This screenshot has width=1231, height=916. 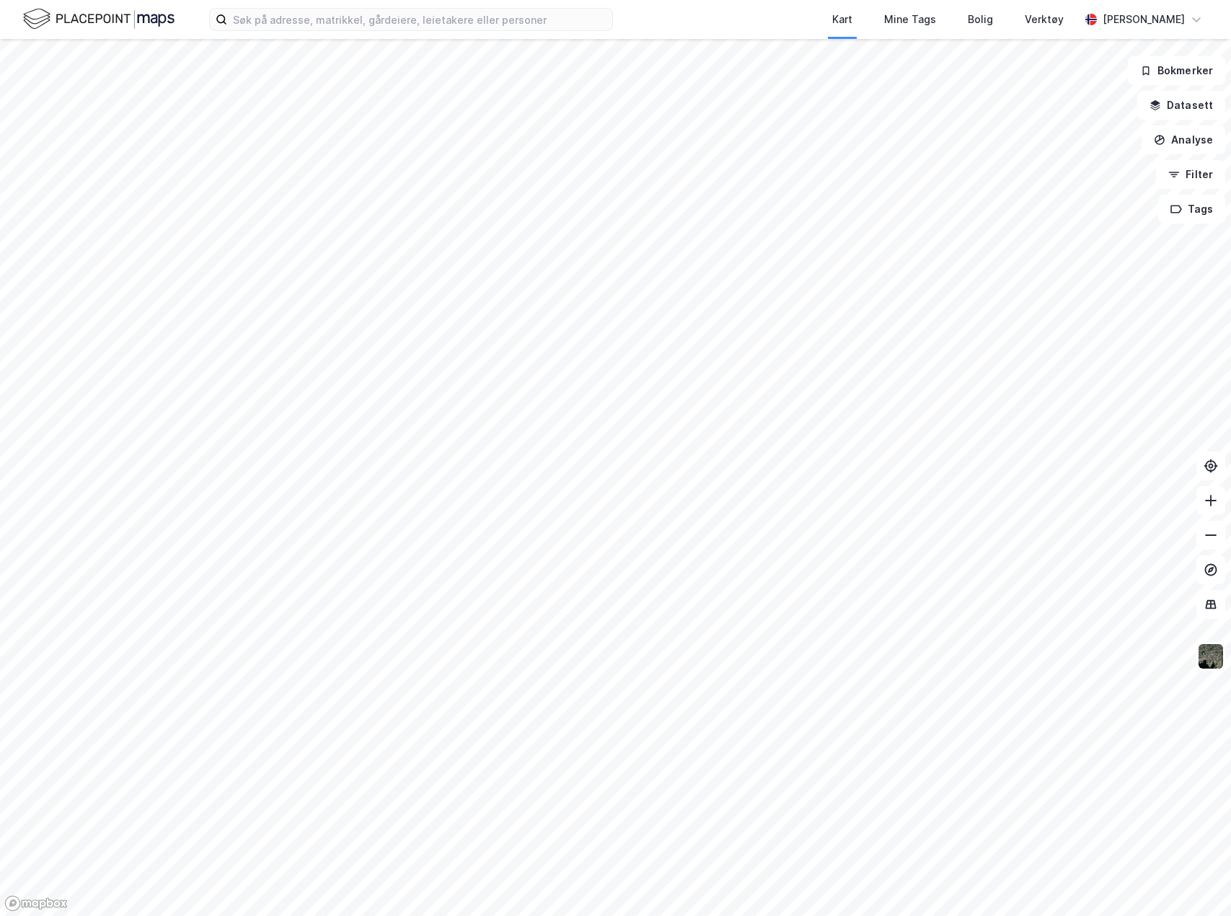 What do you see at coordinates (420, 19) in the screenshot?
I see `input: Søk på adresse, matrikkel, gårdeiere, leietakere eller personer` at bounding box center [420, 19].